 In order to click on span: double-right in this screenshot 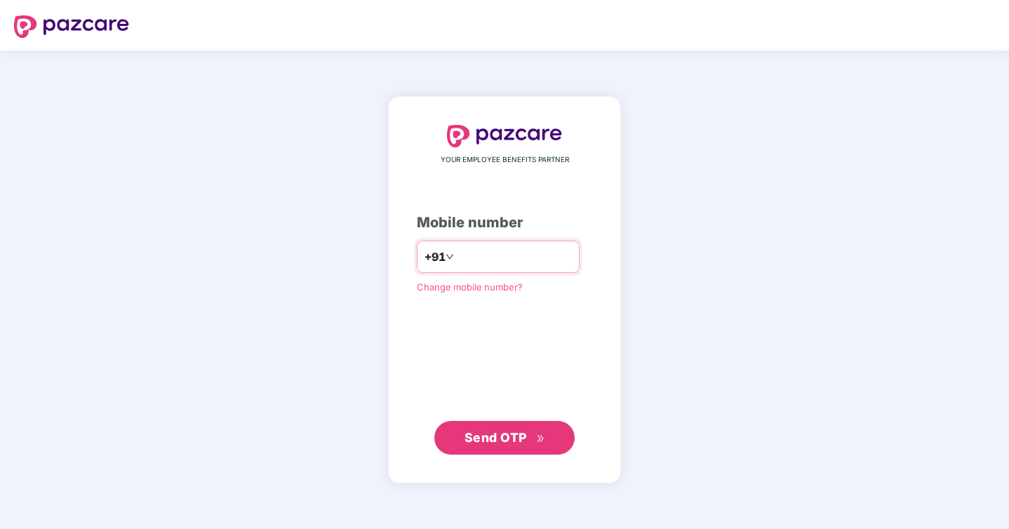, I will do `click(540, 438)`.